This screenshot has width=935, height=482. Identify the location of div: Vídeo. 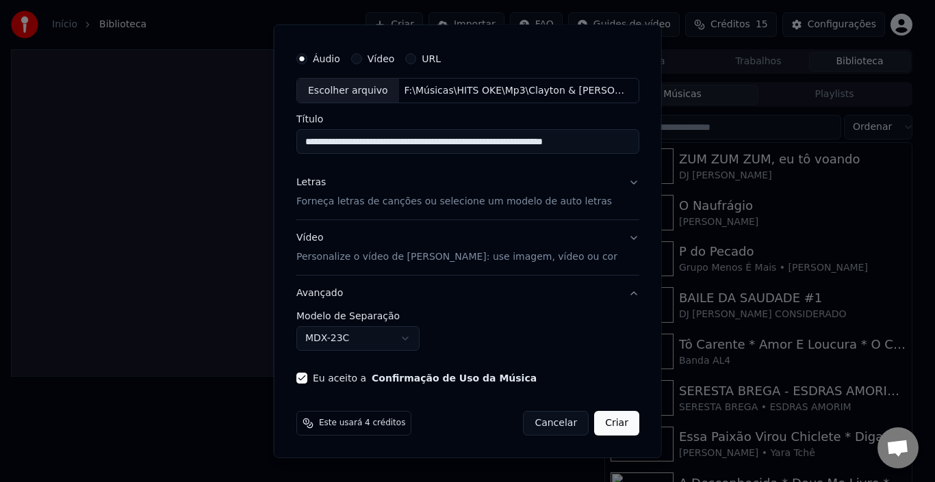
(456, 248).